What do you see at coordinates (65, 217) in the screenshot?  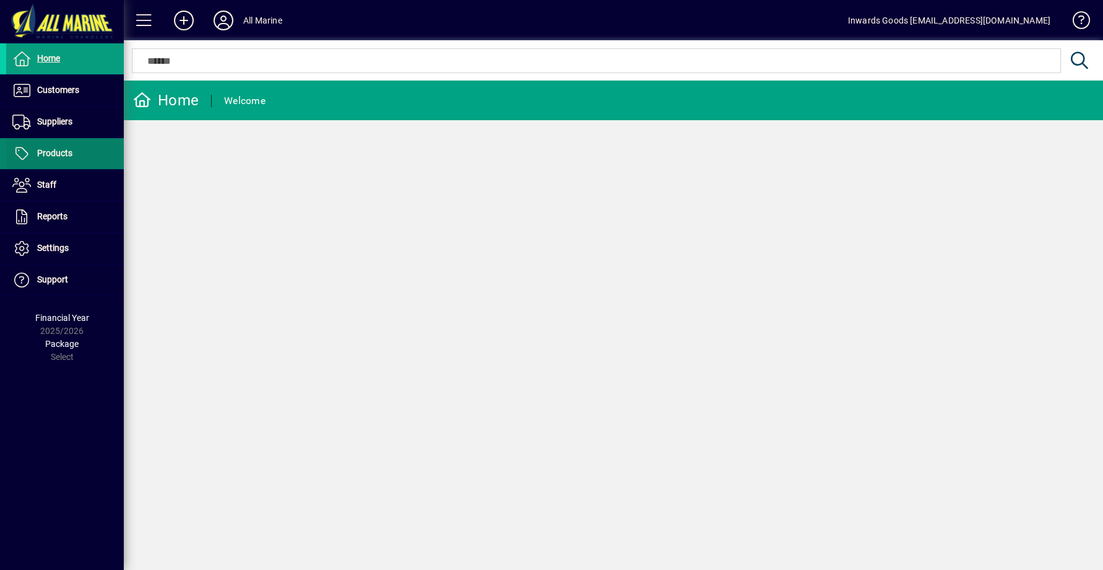 I see `a: Reports` at bounding box center [65, 217].